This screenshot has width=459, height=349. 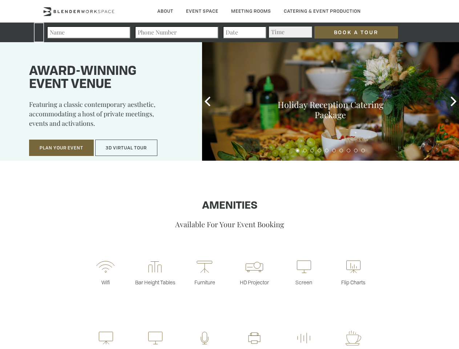 I want to click on a: Holiday Reception Catering Package, so click(x=331, y=109).